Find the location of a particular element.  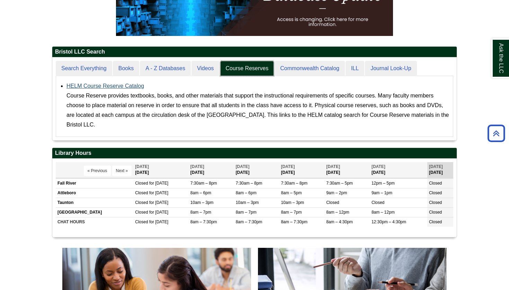

a: ILL is located at coordinates (355, 69).